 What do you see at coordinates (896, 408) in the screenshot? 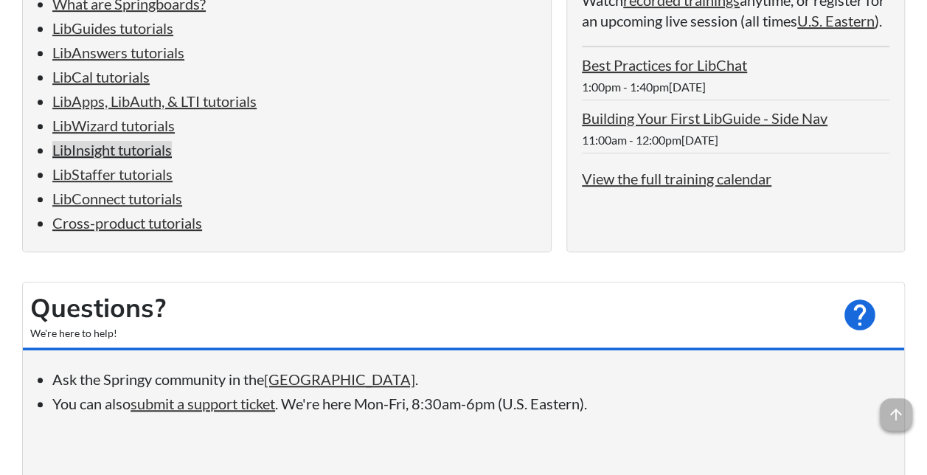
I see `a: arrow_upward` at bounding box center [896, 408].